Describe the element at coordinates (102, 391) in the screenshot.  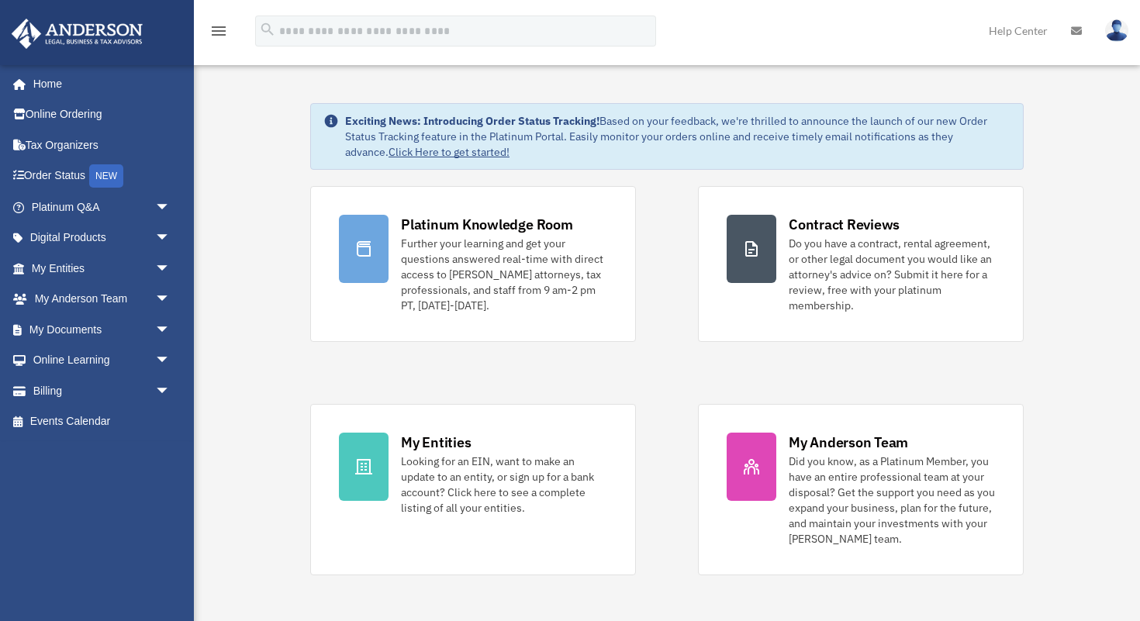
I see `a: Billingarrow_drop_down` at that location.